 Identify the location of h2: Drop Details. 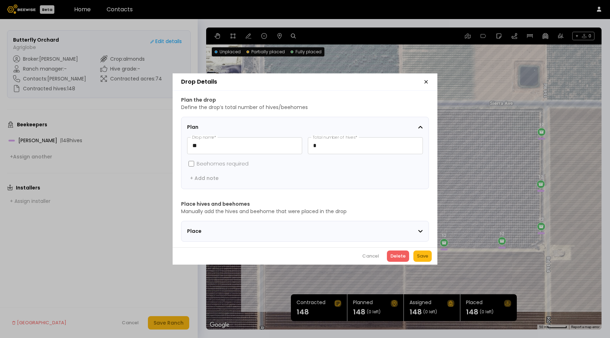
(199, 82).